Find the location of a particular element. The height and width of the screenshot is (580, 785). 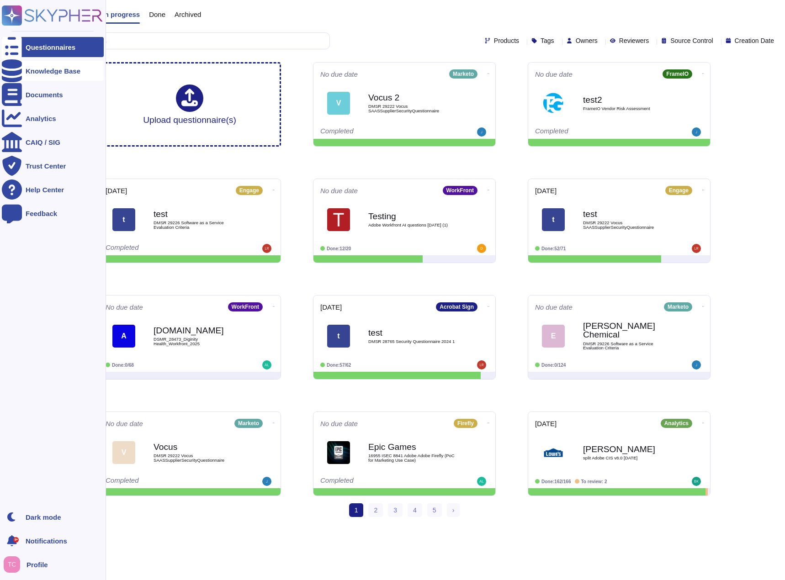

a: Trust Center is located at coordinates (53, 166).